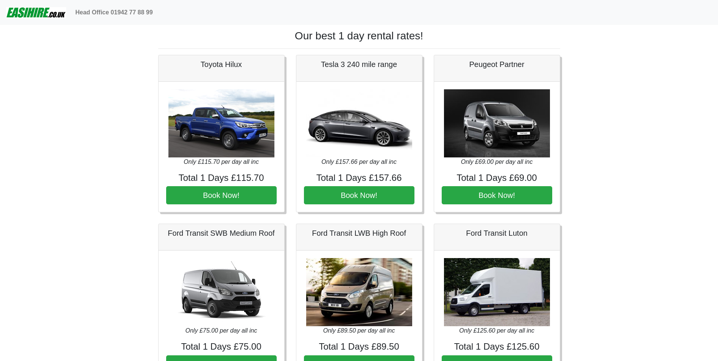 The height and width of the screenshot is (361, 718). I want to click on i: Only £115.70 per day all inc, so click(221, 162).